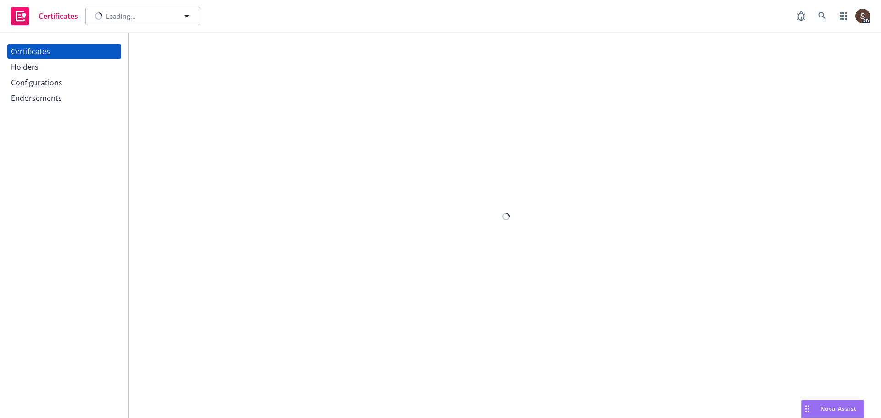 This screenshot has width=881, height=418. What do you see at coordinates (30, 51) in the screenshot?
I see `div: Certificates` at bounding box center [30, 51].